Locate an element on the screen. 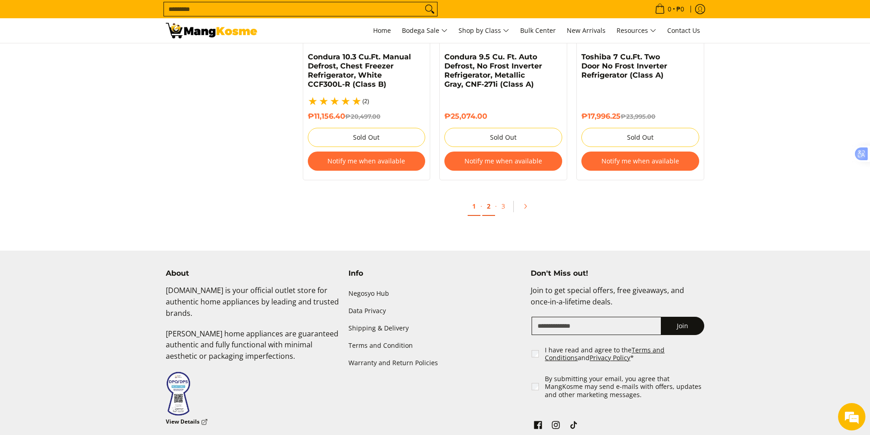 This screenshot has height=435, width=870. a: New Arrivals is located at coordinates (586, 31).